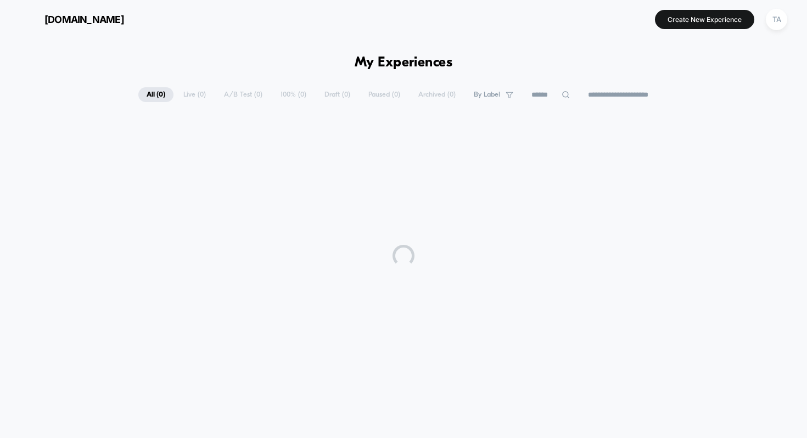  I want to click on button: Create New Experience, so click(704, 19).